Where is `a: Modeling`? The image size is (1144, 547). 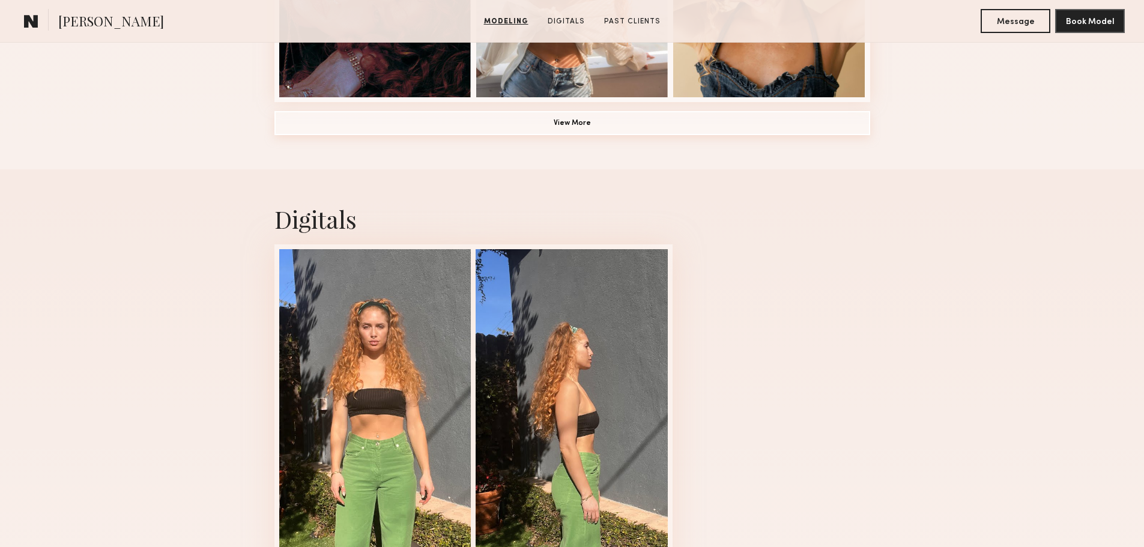
a: Modeling is located at coordinates (506, 22).